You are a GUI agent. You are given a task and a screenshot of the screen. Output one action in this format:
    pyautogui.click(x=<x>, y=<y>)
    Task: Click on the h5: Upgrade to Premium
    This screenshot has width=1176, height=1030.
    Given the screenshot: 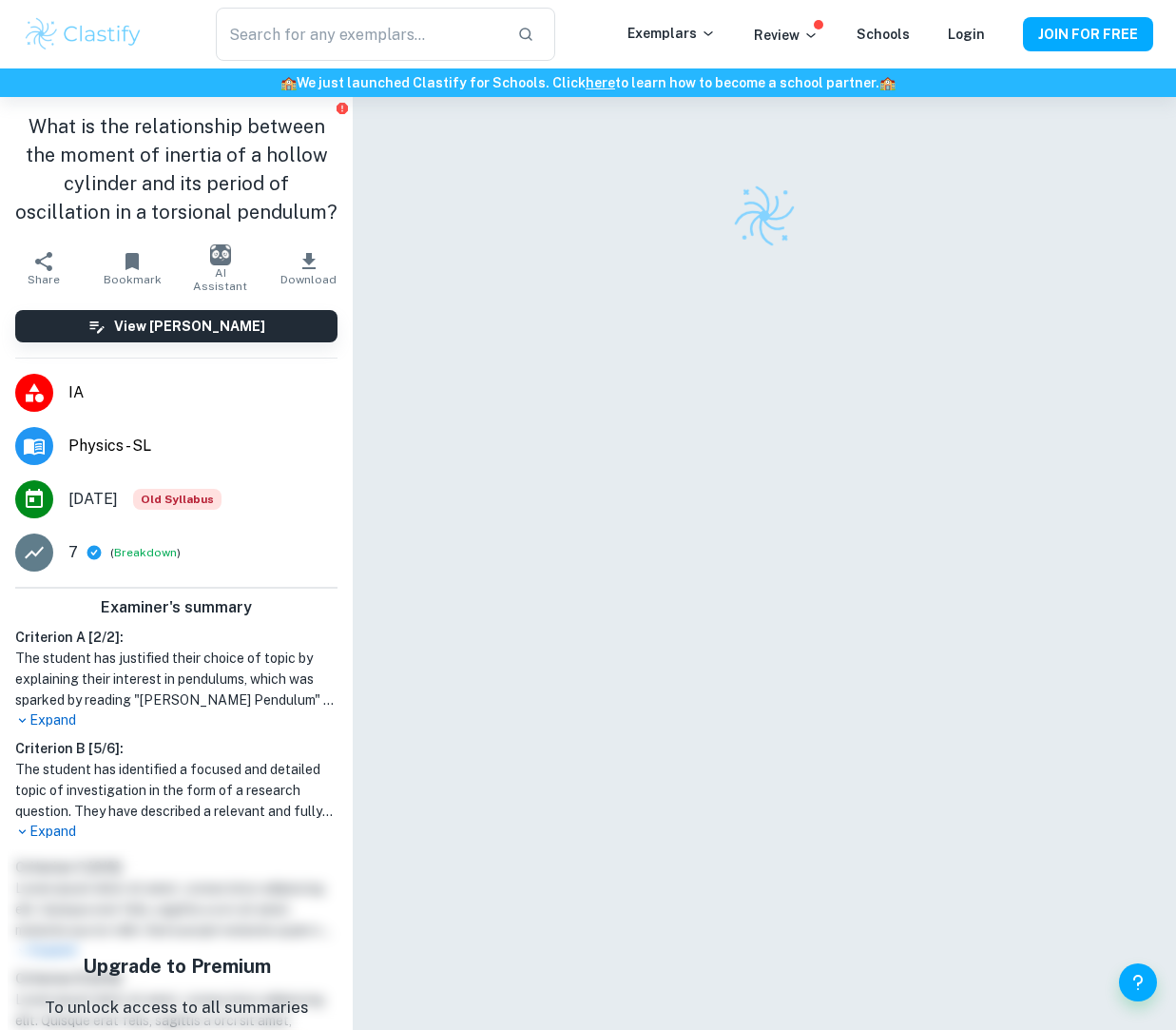 What is the action you would take?
    pyautogui.click(x=177, y=966)
    